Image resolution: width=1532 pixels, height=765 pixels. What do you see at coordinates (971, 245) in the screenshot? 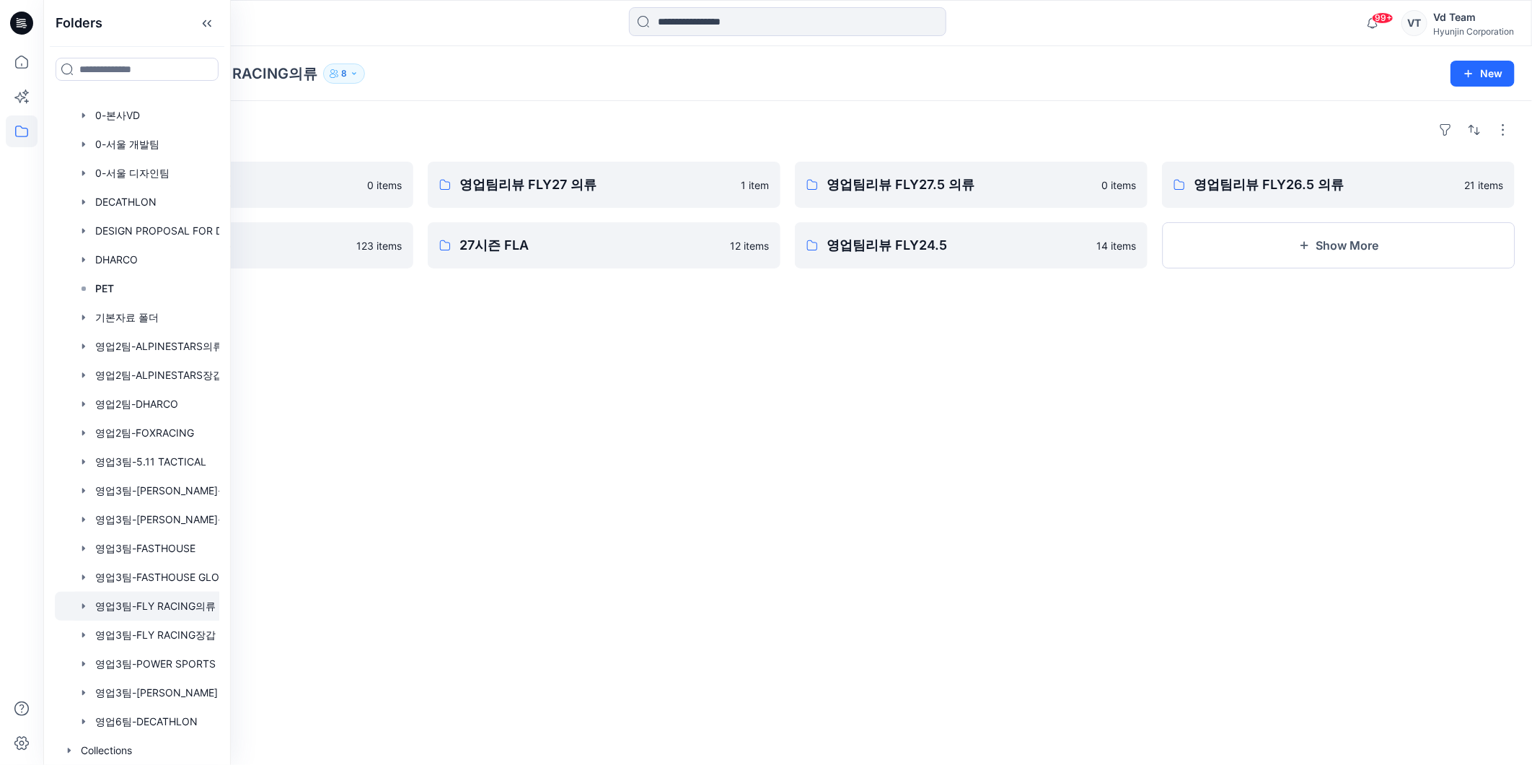
I see `a: 영업팀리뷰 FLY24.514 items` at bounding box center [971, 245].